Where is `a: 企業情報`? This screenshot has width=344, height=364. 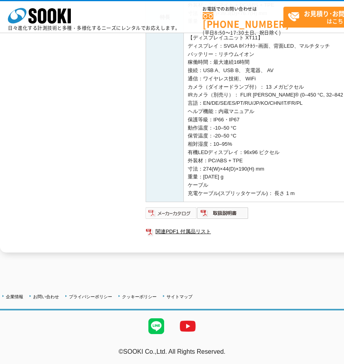 a: 企業情報 is located at coordinates (15, 296).